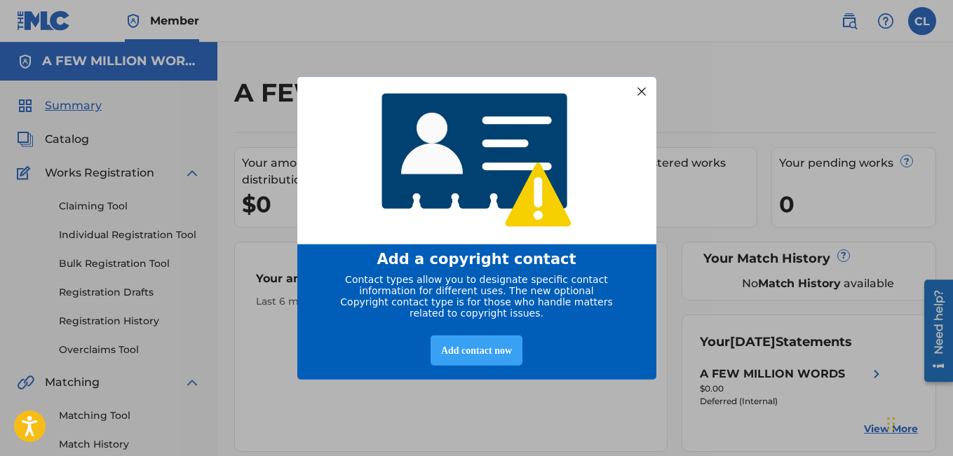 The width and height of the screenshot is (953, 456). Describe the element at coordinates (477, 259) in the screenshot. I see `div: Add a copyright contact` at that location.